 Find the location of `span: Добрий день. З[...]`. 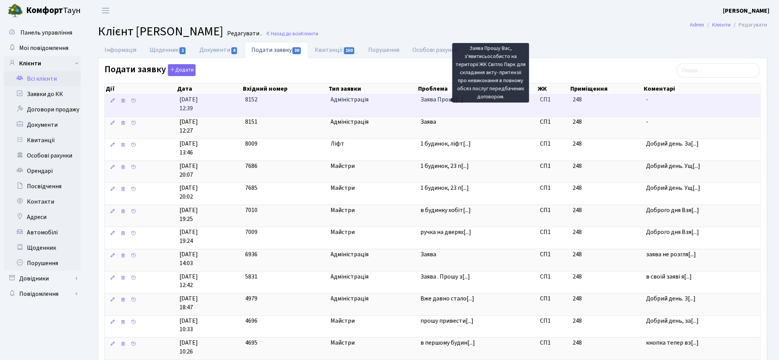

span: Добрий день. З[...] is located at coordinates (671, 299).